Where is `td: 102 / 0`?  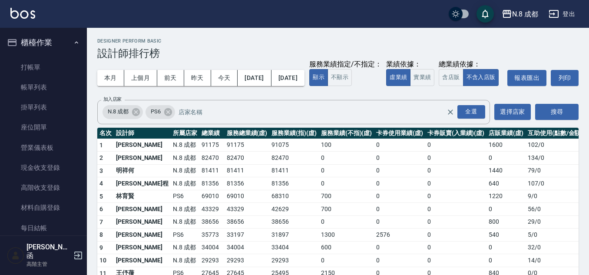
td: 102 / 0 is located at coordinates (556, 145).